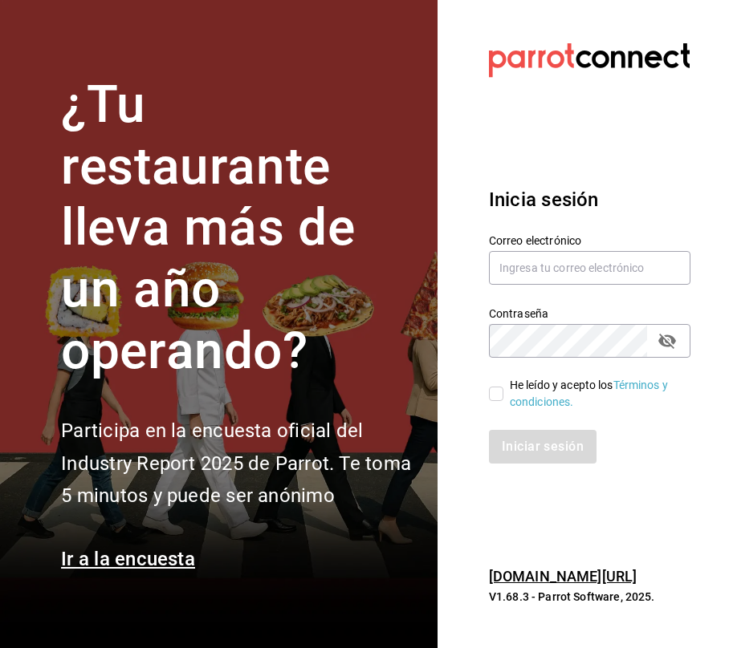 This screenshot has width=729, height=648. Describe the element at coordinates (589, 240) in the screenshot. I see `label: Correo electrónico` at that location.